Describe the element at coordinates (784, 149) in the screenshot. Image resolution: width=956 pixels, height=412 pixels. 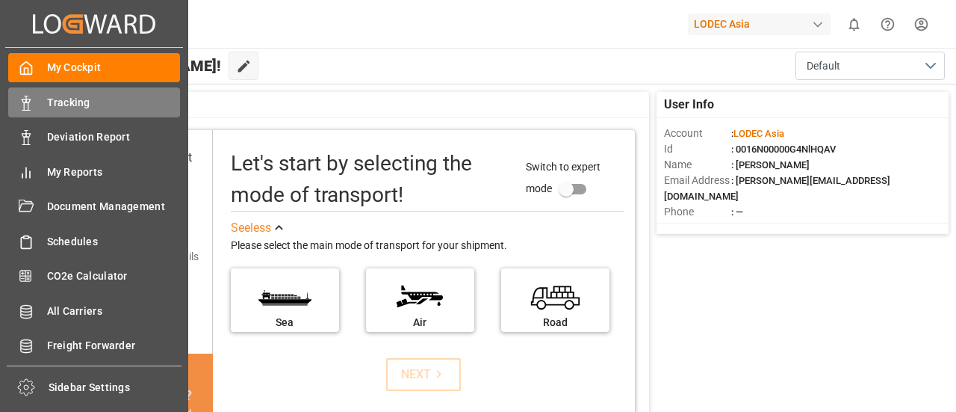
I see `span: : 0016N00000G4NlHQAV` at that location.